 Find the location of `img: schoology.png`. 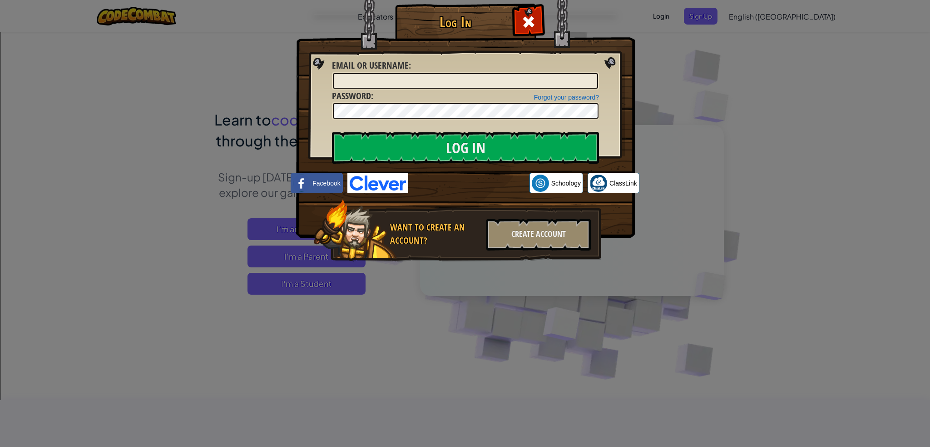

img: schoology.png is located at coordinates (541, 183).